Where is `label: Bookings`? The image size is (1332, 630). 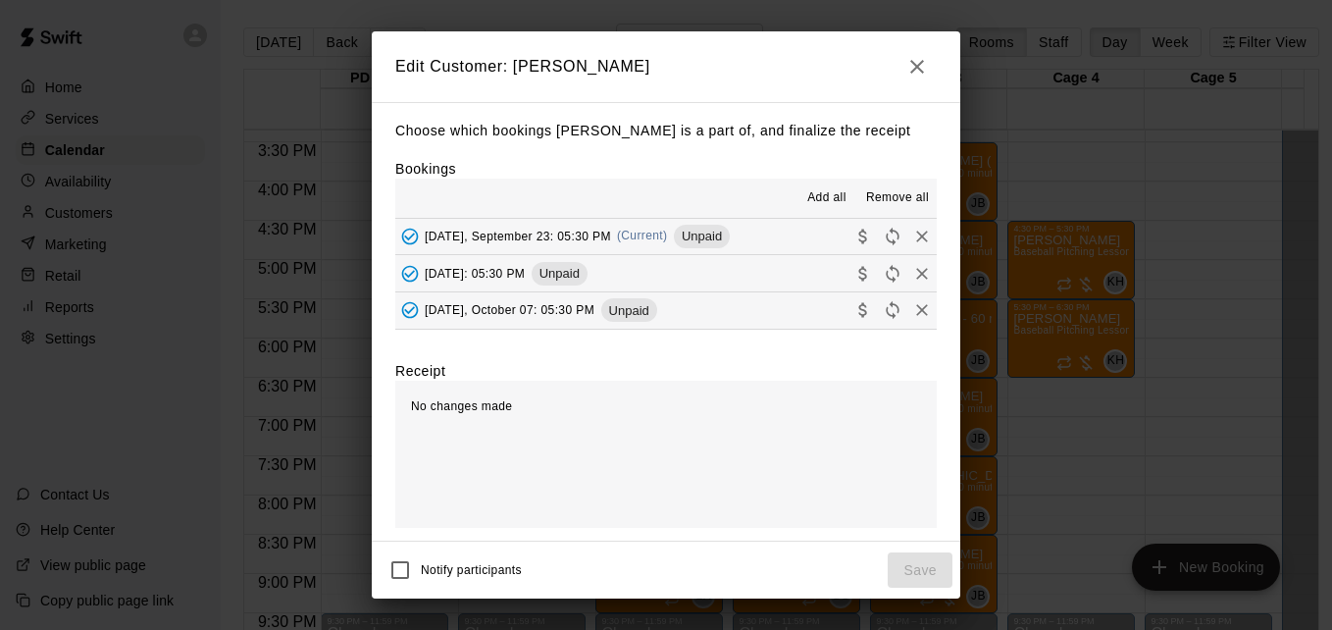 label: Bookings is located at coordinates (426, 169).